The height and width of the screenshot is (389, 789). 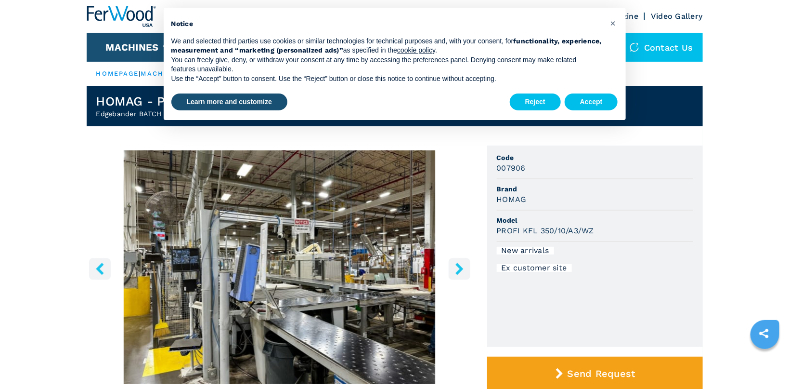 What do you see at coordinates (595, 189) in the screenshot?
I see `span: Brand` at bounding box center [595, 189].